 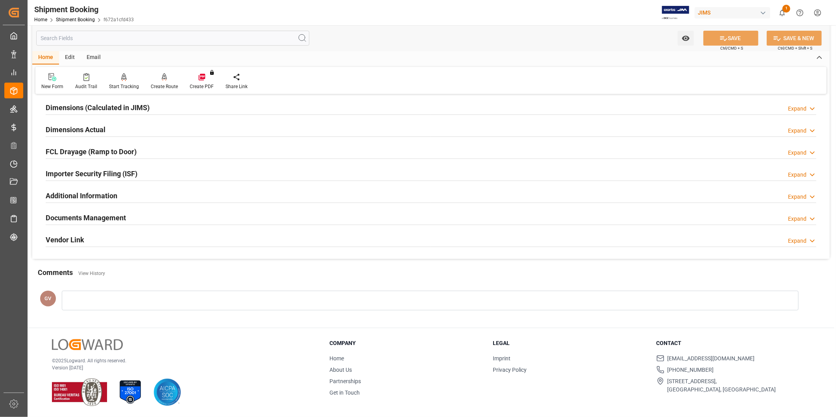 What do you see at coordinates (48, 298) in the screenshot?
I see `span: GV` at bounding box center [48, 298].